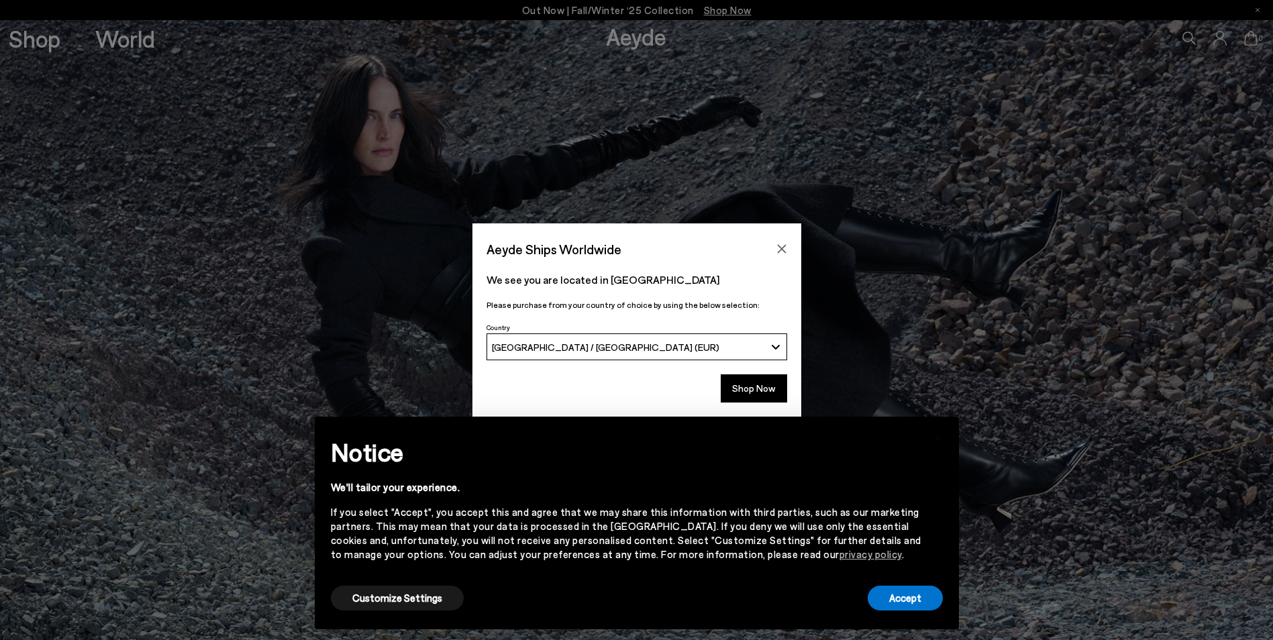 The height and width of the screenshot is (640, 1273). What do you see at coordinates (870, 554) in the screenshot?
I see `a: privacy policy` at bounding box center [870, 554].